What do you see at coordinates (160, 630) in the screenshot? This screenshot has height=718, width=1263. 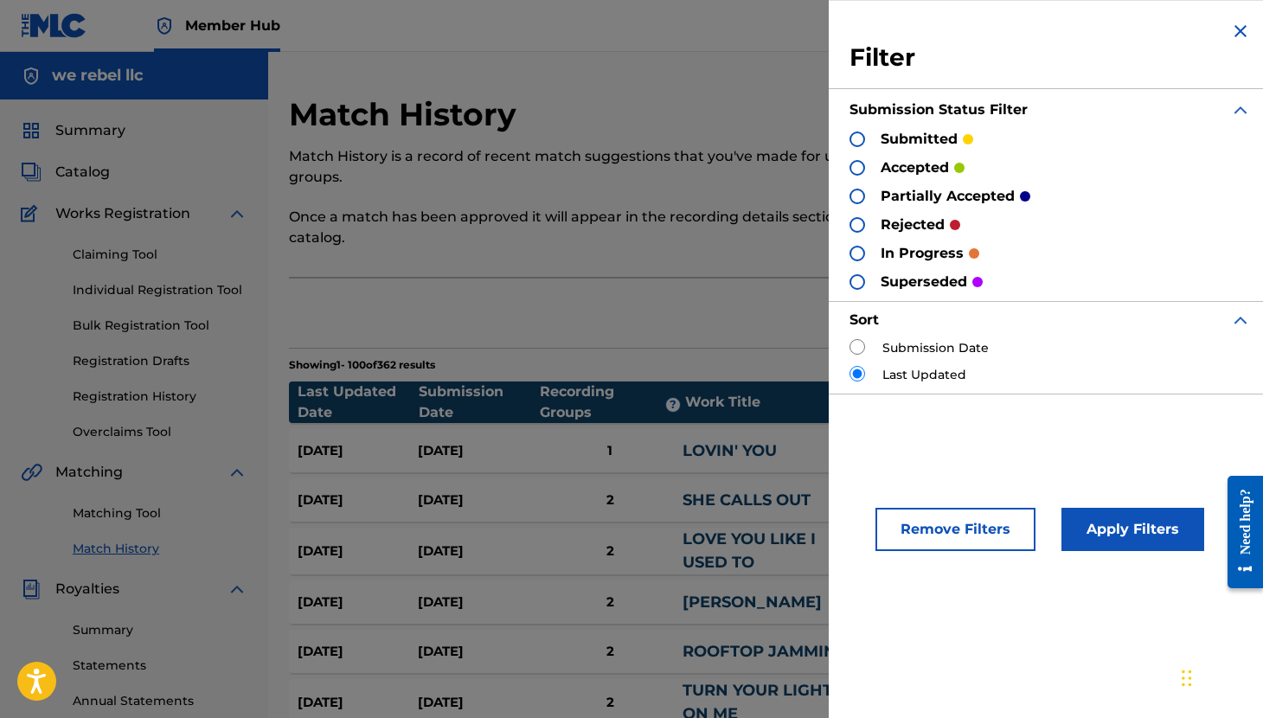 I see `a: Summary` at bounding box center [160, 630].